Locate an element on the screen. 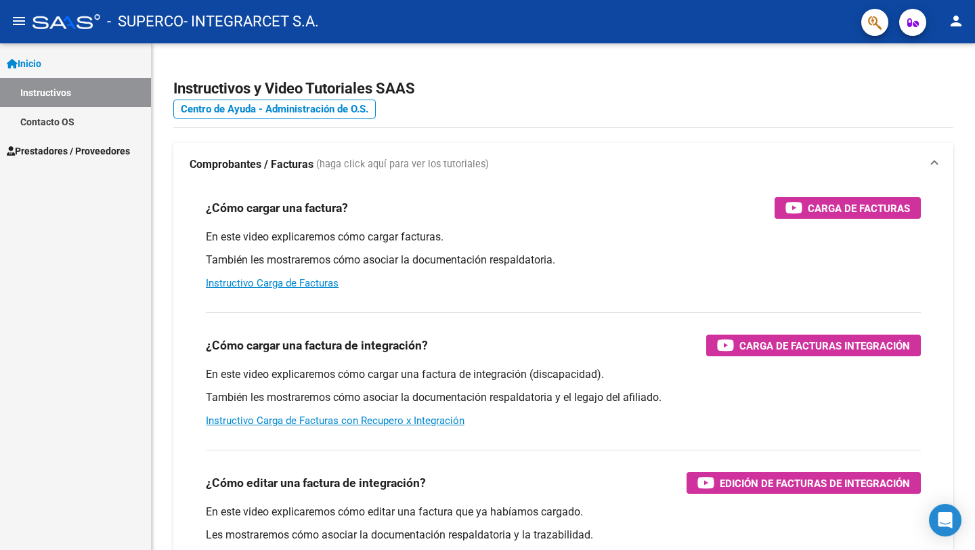  span: - SUPERCO is located at coordinates (145, 22).